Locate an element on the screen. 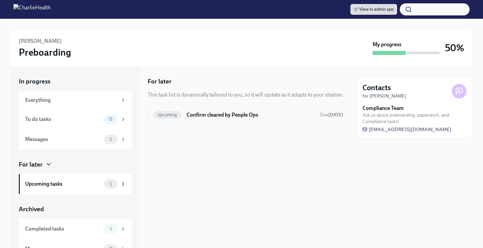 This screenshot has height=248, width=483. span: Upcoming is located at coordinates (167, 115).